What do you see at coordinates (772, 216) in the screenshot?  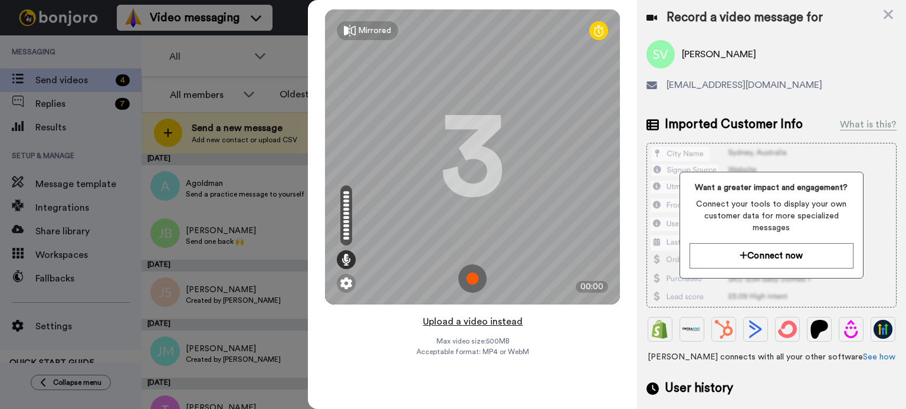 I see `span: Connect your tools to display your own customer data for more specialized messages` at bounding box center [772, 216].